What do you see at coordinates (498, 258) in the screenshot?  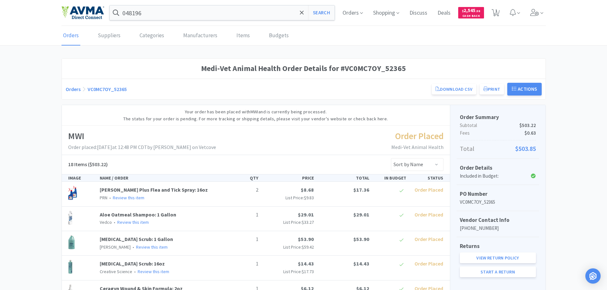 I see `a: View Return Policy` at bounding box center [498, 258].